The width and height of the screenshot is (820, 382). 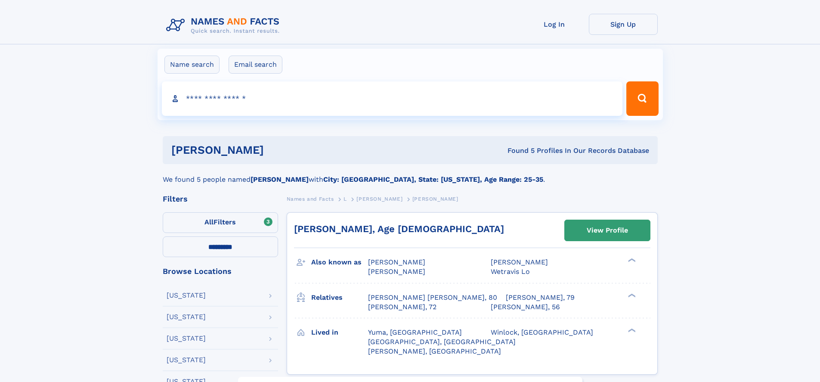 I want to click on img: Logo Names and Facts, so click(x=225, y=25).